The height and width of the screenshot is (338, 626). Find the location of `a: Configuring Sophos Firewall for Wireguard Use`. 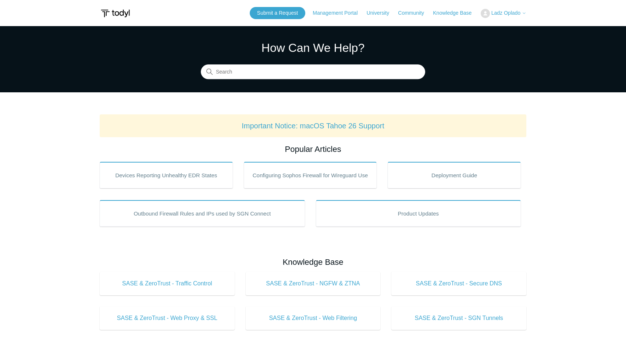

a: Configuring Sophos Firewall for Wireguard Use is located at coordinates (310, 175).